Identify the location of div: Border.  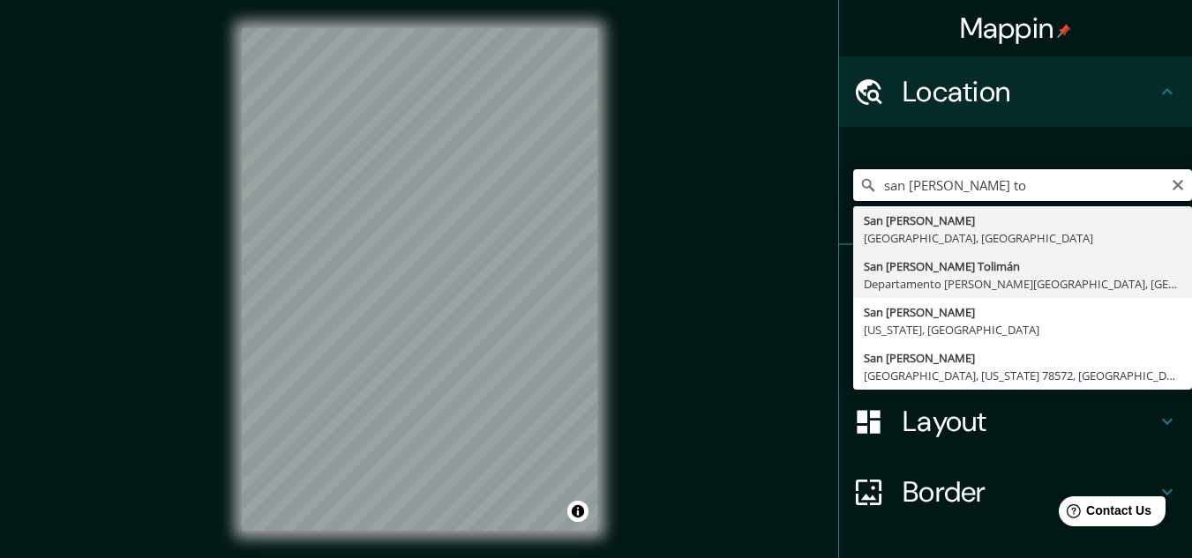
(1015, 492).